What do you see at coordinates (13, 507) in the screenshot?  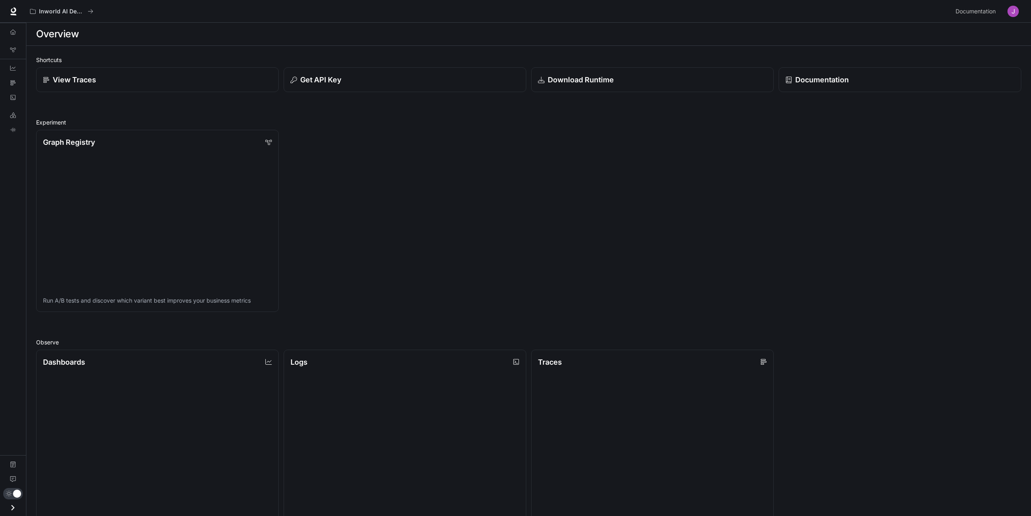 I see `button: Open drawer` at bounding box center [13, 507].